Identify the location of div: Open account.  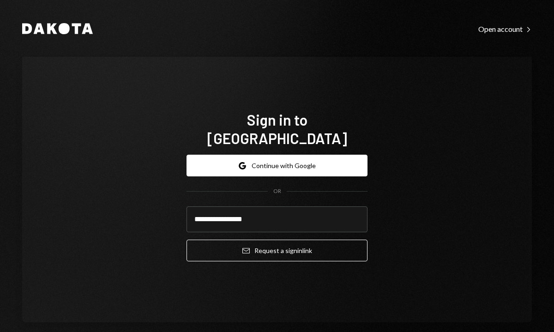
(505, 29).